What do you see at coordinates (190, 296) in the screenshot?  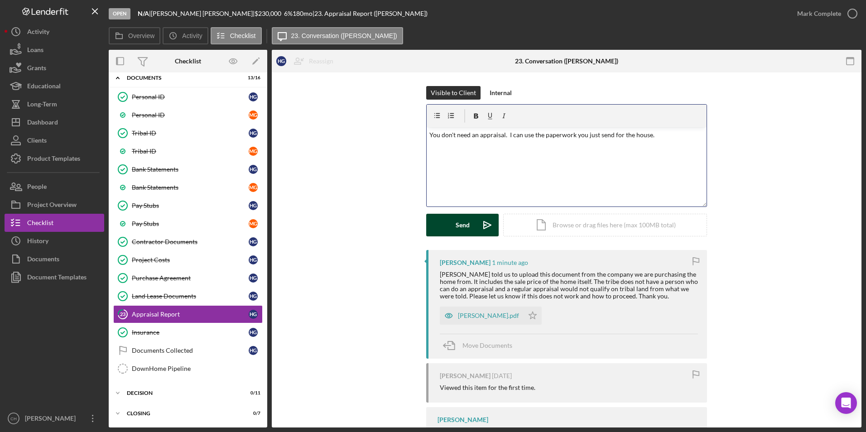 I see `div: Land Lease Documents` at bounding box center [190, 296].